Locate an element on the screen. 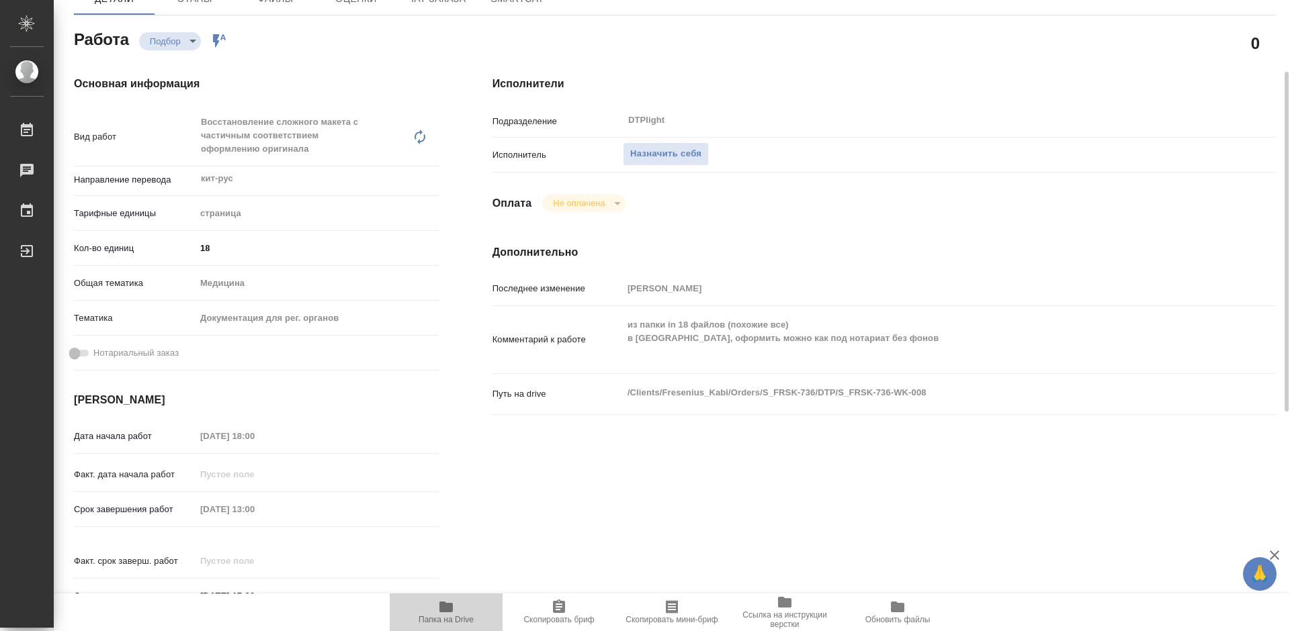 The width and height of the screenshot is (1290, 631). p: Общая тематика is located at coordinates (134, 283).